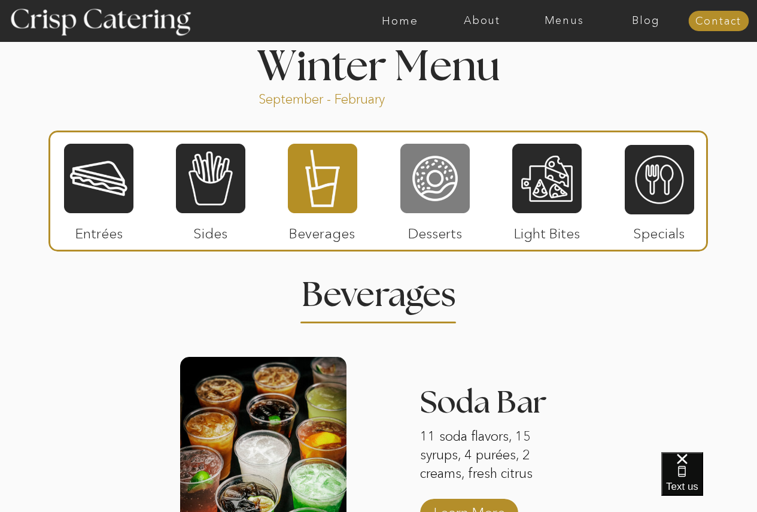 This screenshot has height=512, width=757. I want to click on nav: Home, so click(400, 21).